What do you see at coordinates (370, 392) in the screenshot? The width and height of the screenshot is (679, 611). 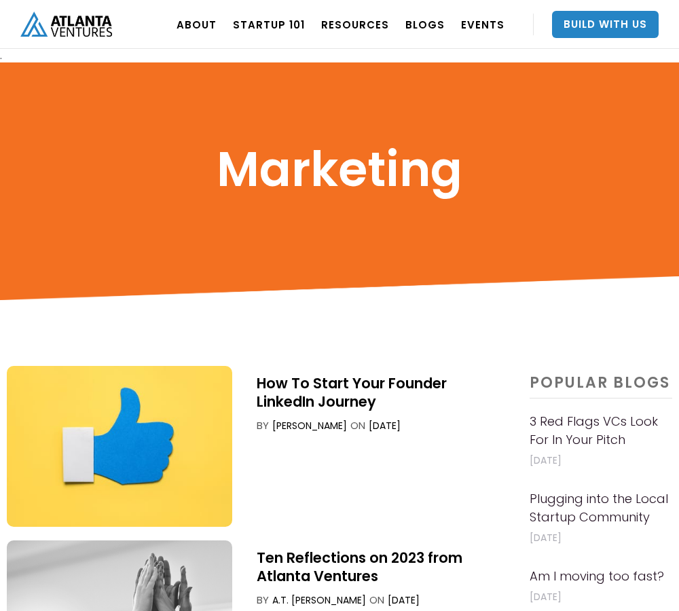 I see `div: How To Start Your Founder LinkedIn Journey` at bounding box center [370, 392].